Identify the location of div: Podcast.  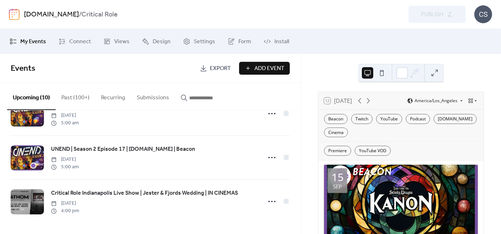
(418, 119).